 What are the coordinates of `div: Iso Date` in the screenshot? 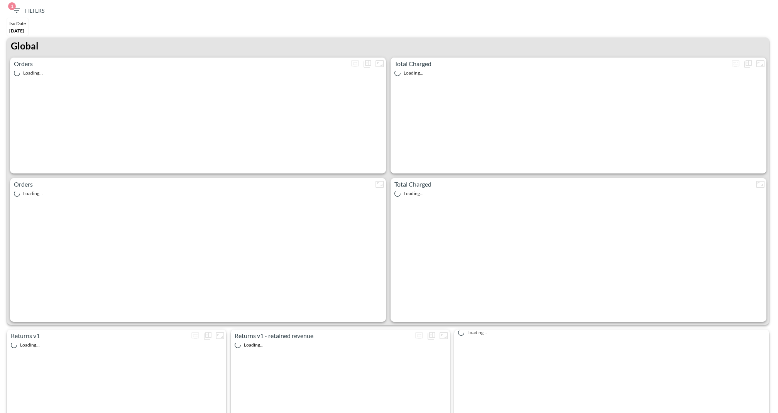 It's located at (17, 23).